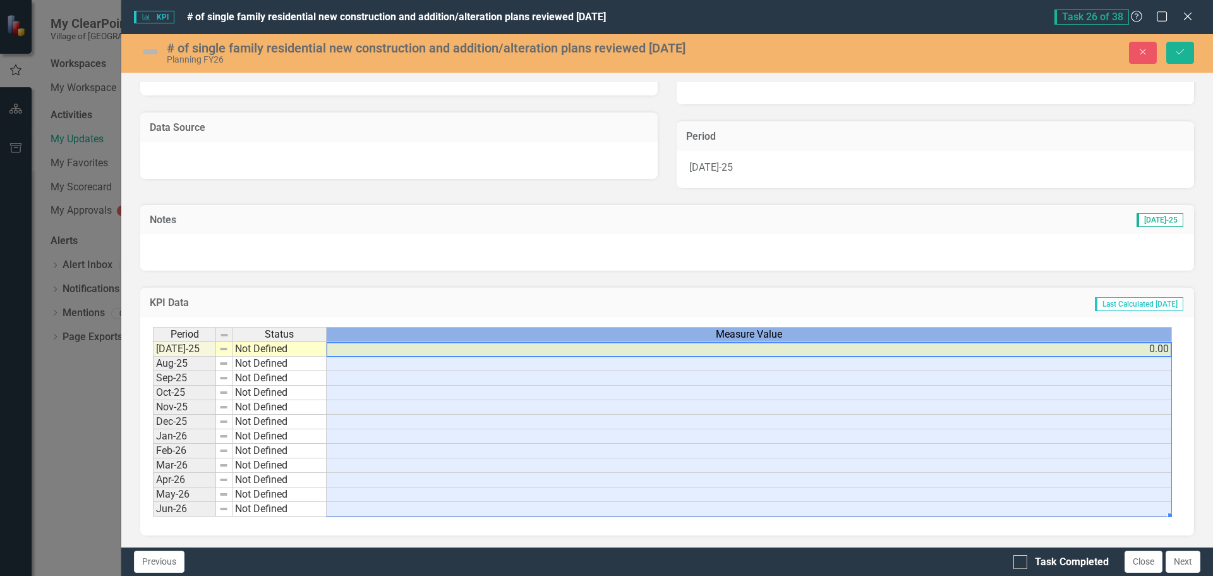 This screenshot has width=1213, height=576. Describe the element at coordinates (159, 561) in the screenshot. I see `button: Previous` at that location.